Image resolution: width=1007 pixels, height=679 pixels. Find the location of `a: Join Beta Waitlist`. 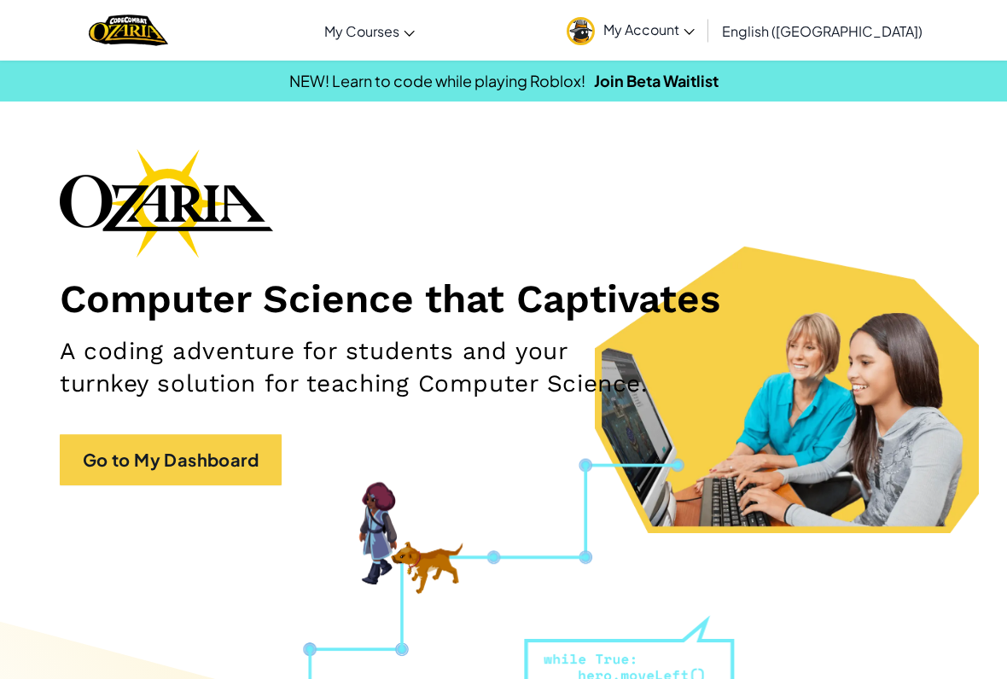

a: Join Beta Waitlist is located at coordinates (656, 80).